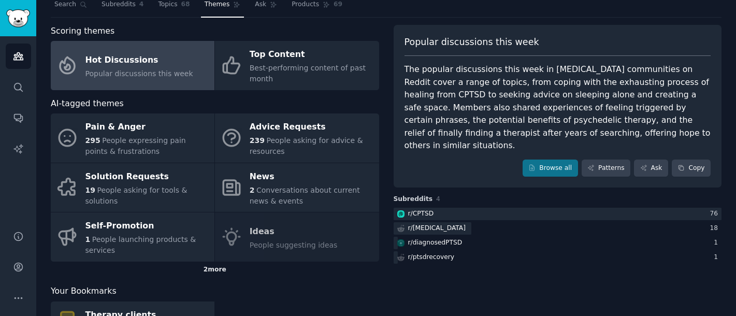 This screenshot has height=316, width=736. Describe the element at coordinates (435, 243) in the screenshot. I see `div: r/ diagnosedPTSD` at that location.